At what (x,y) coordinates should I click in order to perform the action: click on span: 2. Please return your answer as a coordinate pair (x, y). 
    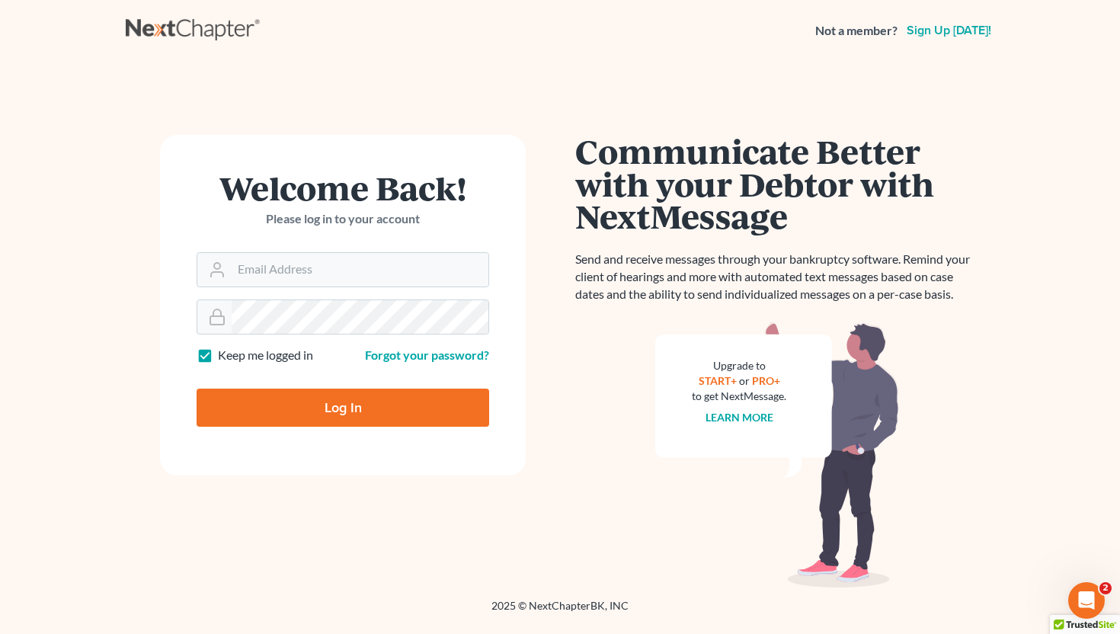
    Looking at the image, I should click on (1106, 588).